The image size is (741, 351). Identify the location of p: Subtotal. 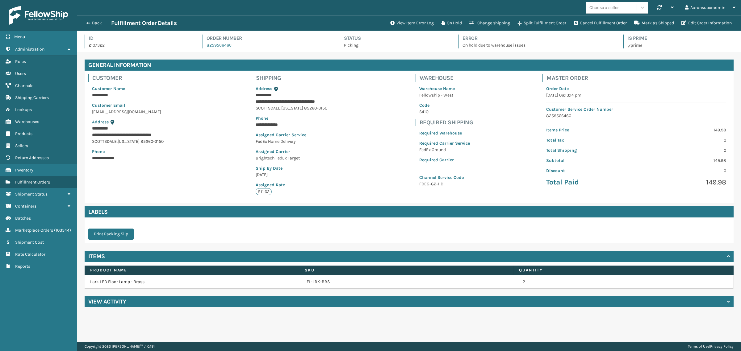
(589, 160).